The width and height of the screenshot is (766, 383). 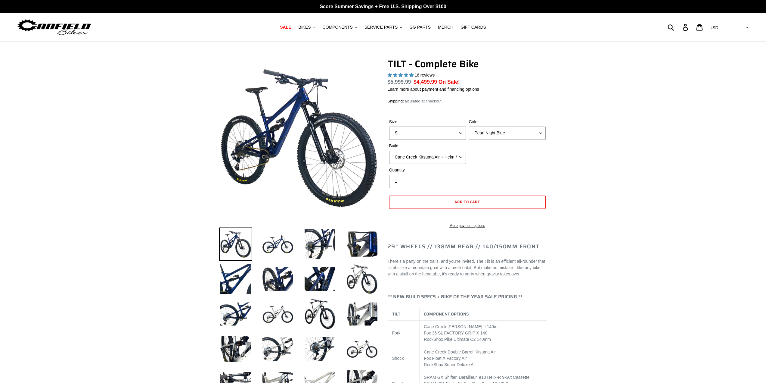 I want to click on span: COMPONENTS, so click(x=338, y=27).